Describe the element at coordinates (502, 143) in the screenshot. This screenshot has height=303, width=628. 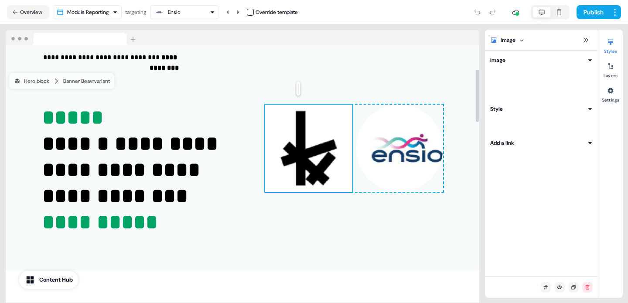
I see `div: Add a link` at that location.